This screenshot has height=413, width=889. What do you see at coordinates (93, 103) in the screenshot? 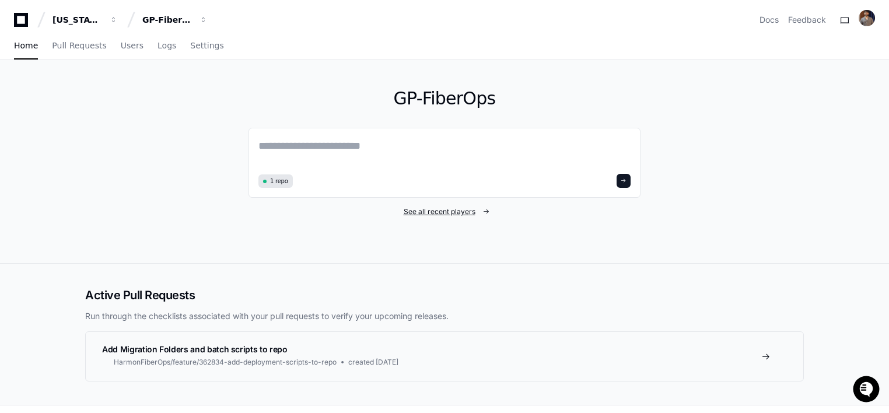
I see `div: We're available if you need us!` at bounding box center [93, 103].